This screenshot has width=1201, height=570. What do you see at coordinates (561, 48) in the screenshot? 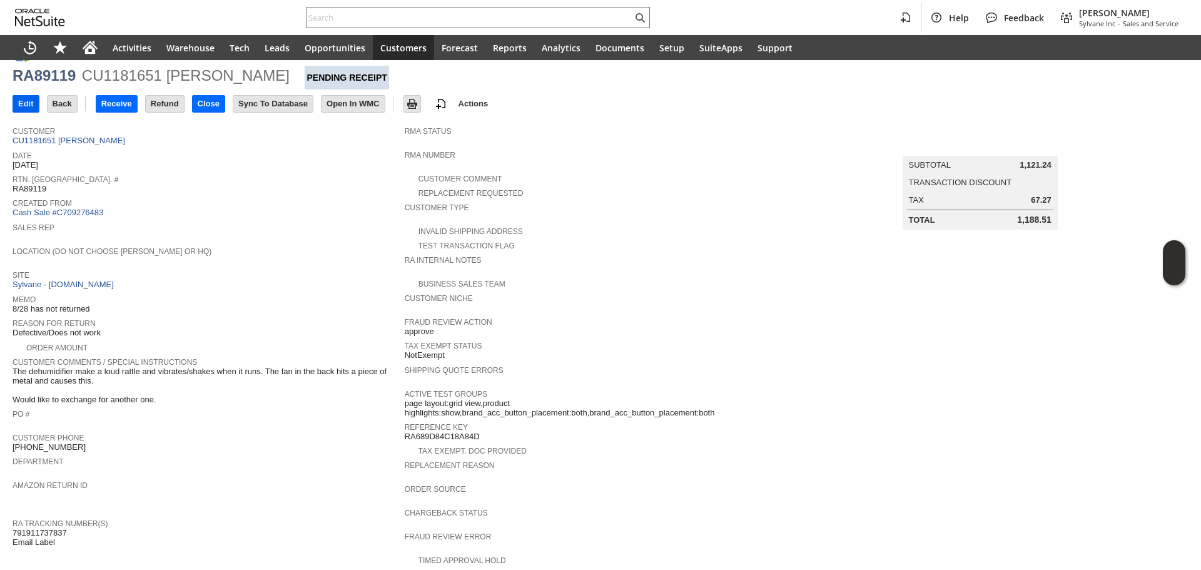
I see `span: Analytics` at bounding box center [561, 48].